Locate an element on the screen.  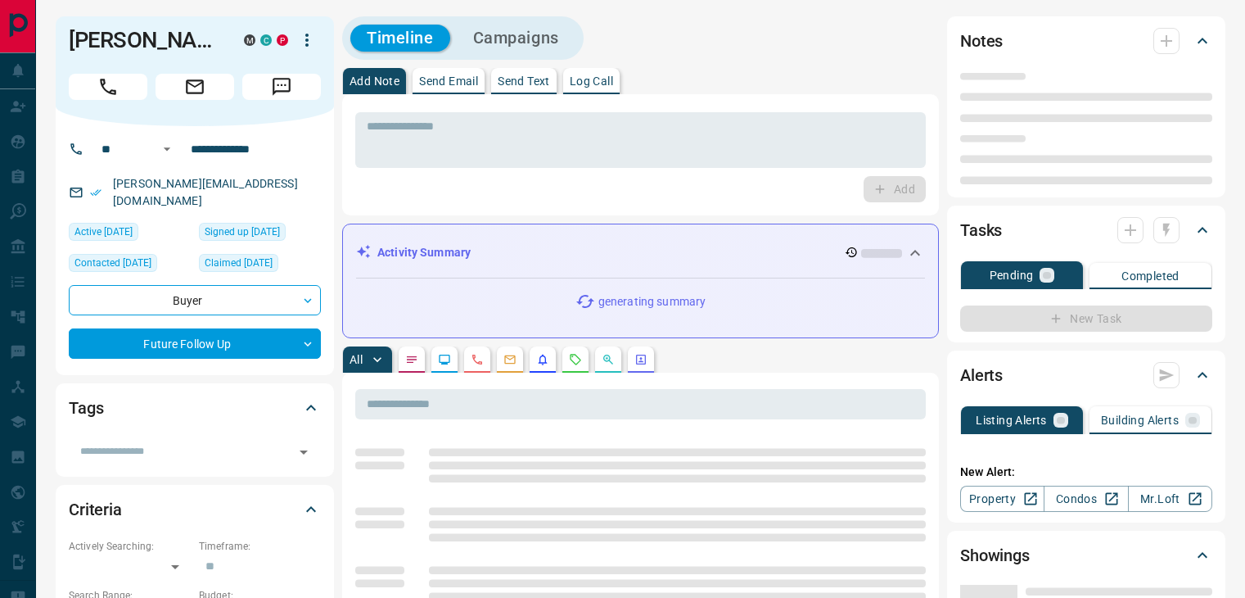
svg: Opportunities is located at coordinates (608, 359).